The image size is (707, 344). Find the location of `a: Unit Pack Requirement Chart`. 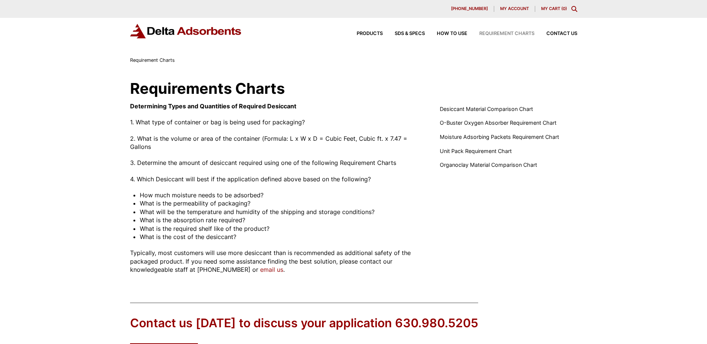

a: Unit Pack Requirement Chart is located at coordinates (475, 151).